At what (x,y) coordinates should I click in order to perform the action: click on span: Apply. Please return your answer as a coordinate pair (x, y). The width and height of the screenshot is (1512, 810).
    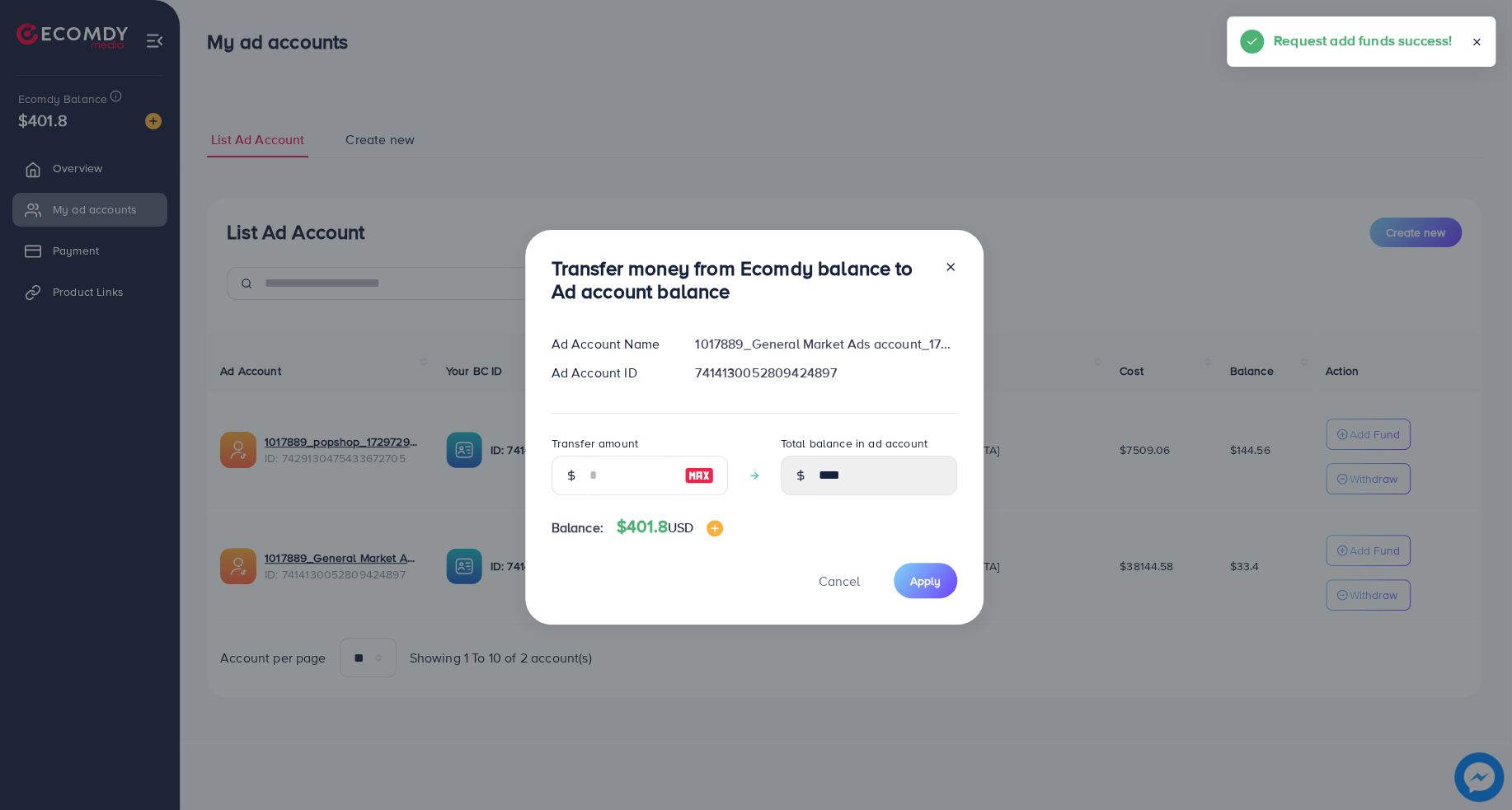
    Looking at the image, I should click on (925, 581).